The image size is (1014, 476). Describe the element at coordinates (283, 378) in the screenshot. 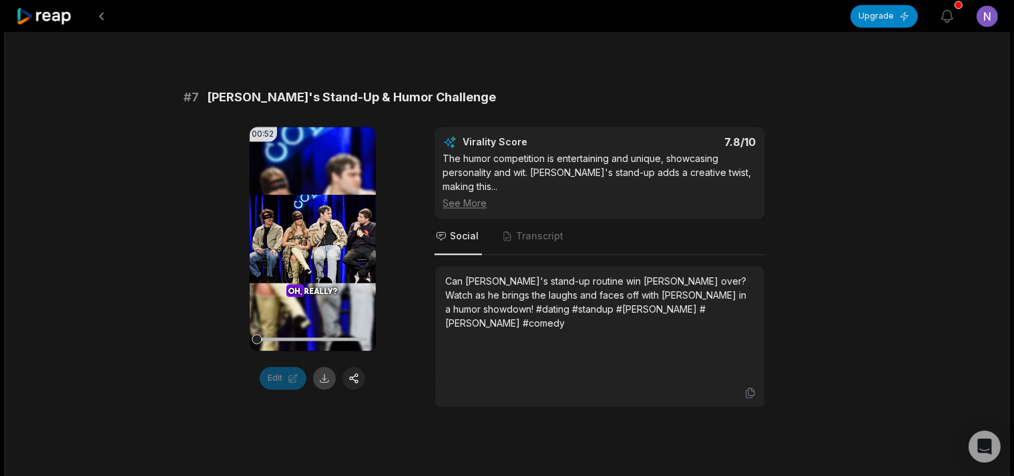

I see `button: Edit` at that location.